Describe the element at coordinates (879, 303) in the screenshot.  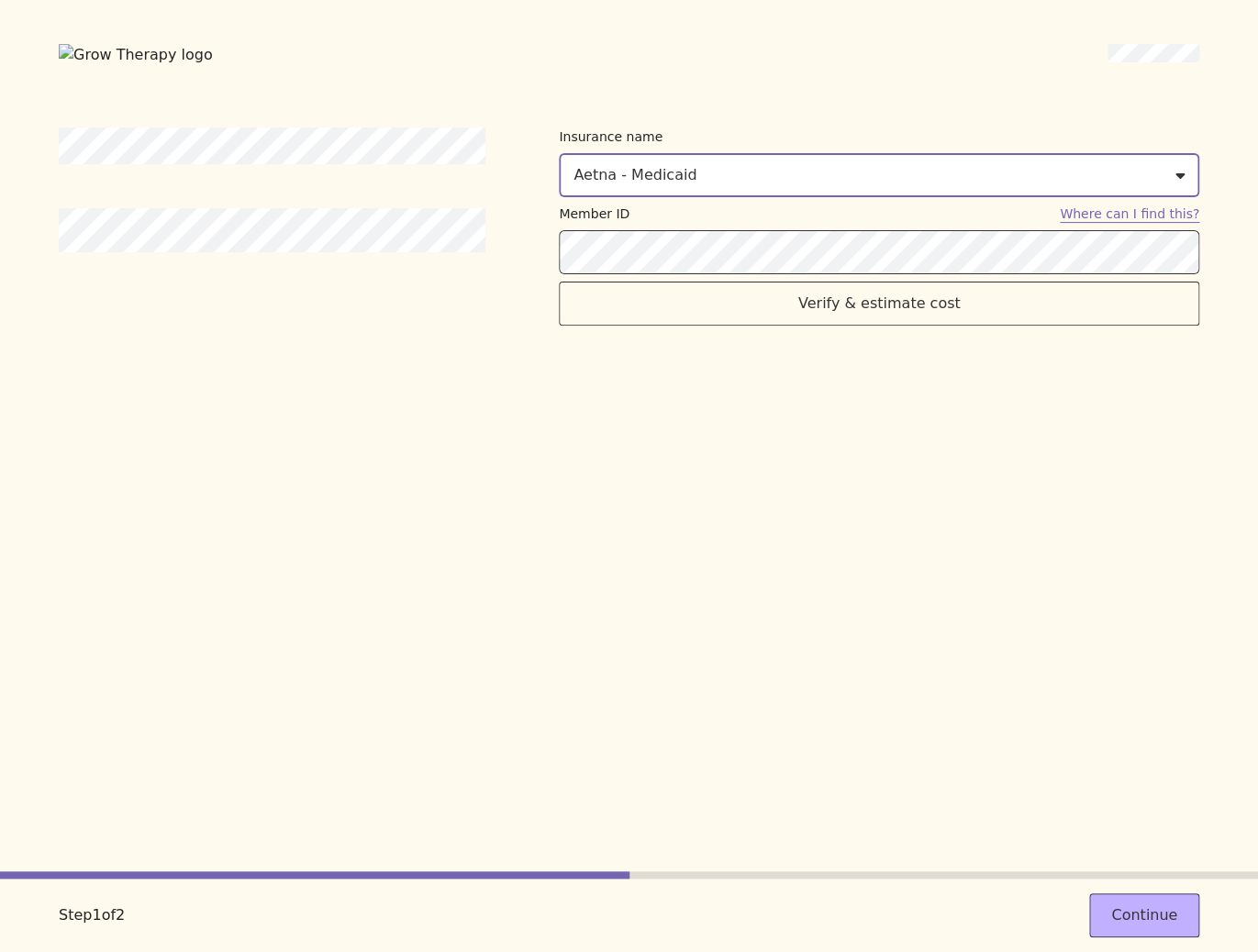
I see `button: Verify & estimate cost` at that location.